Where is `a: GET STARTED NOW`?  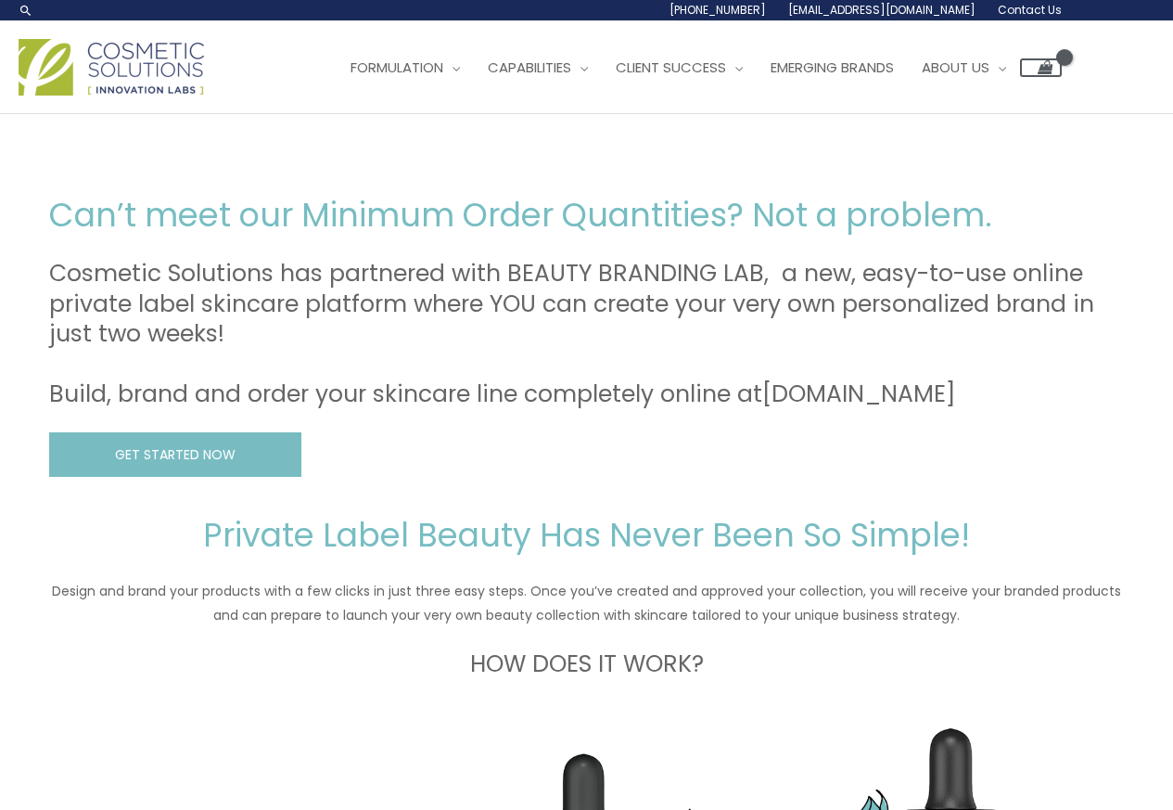
a: GET STARTED NOW is located at coordinates (175, 455).